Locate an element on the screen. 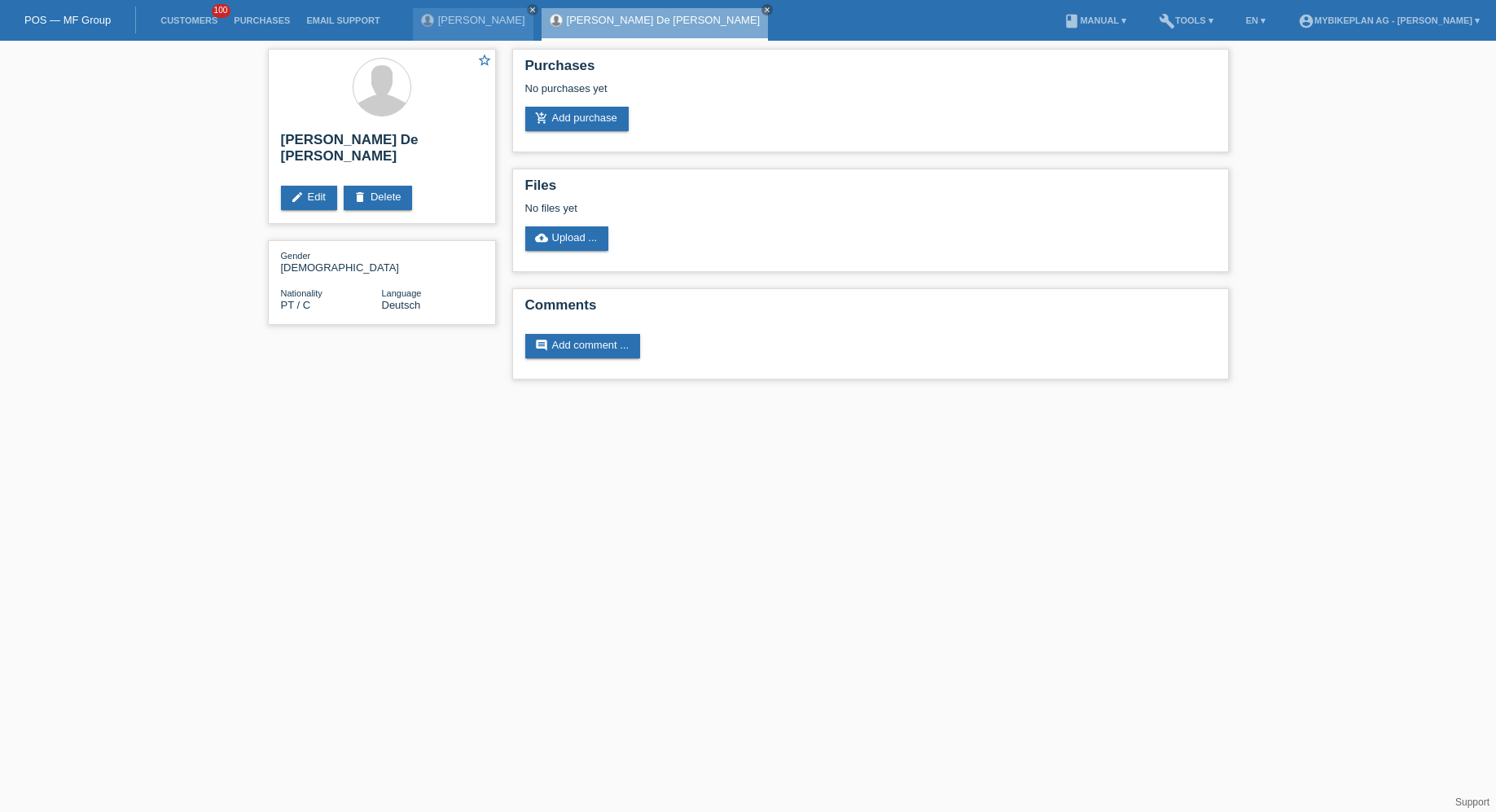  a: star_border is located at coordinates (484, 61).